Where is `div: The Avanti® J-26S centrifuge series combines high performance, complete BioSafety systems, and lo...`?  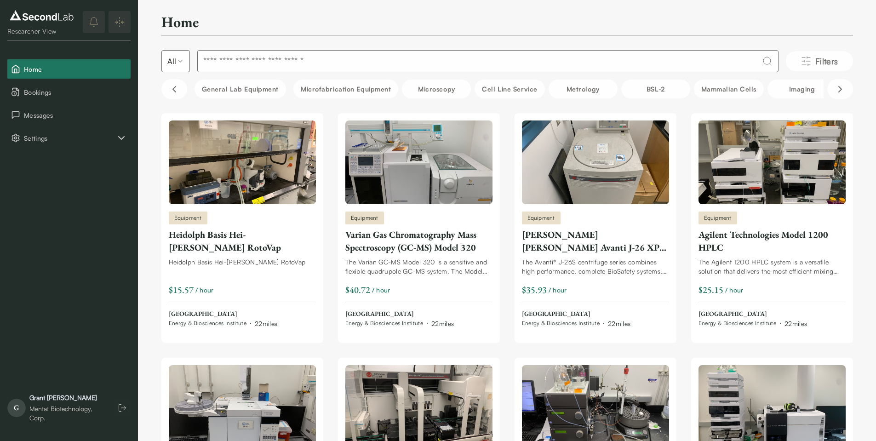 div: The Avanti® J-26S centrifuge series combines high performance, complete BioSafety systems, and lo... is located at coordinates (596, 267).